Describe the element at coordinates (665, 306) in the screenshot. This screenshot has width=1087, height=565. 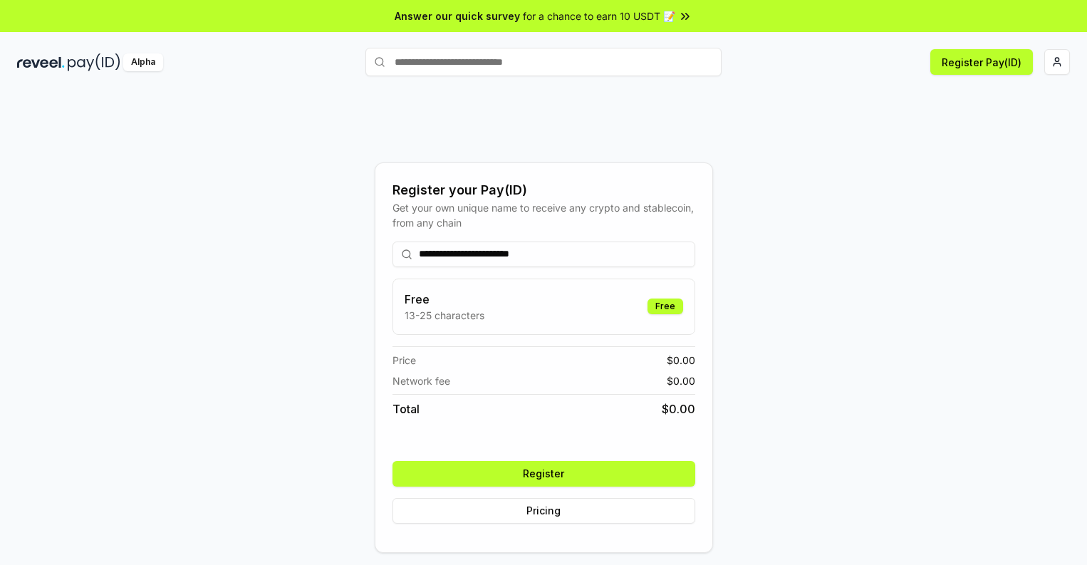
I see `div: Free` at that location.